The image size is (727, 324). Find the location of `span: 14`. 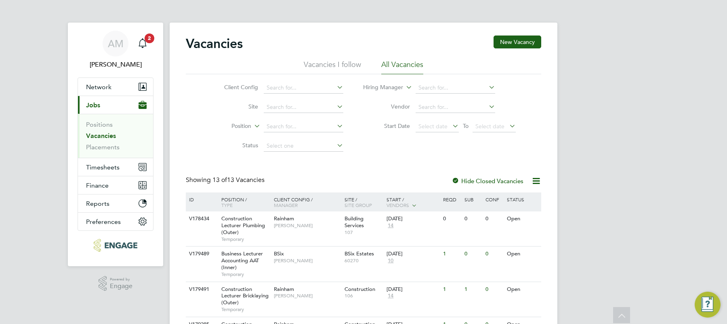

span: 14 is located at coordinates (391, 296).